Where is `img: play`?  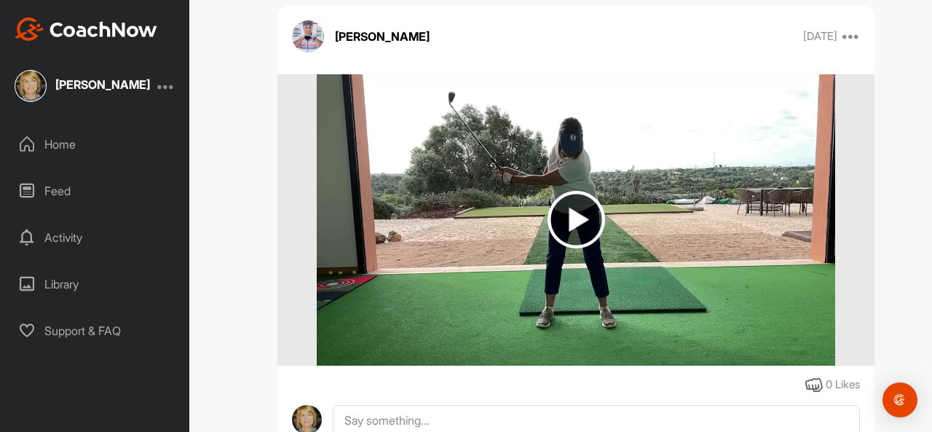 img: play is located at coordinates (576, 219).